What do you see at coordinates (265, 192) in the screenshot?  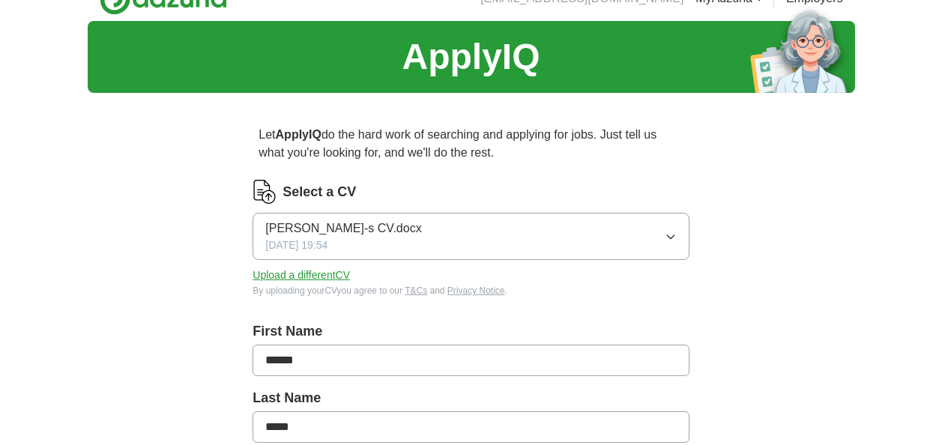 I see `img: CV Icon` at bounding box center [265, 192].